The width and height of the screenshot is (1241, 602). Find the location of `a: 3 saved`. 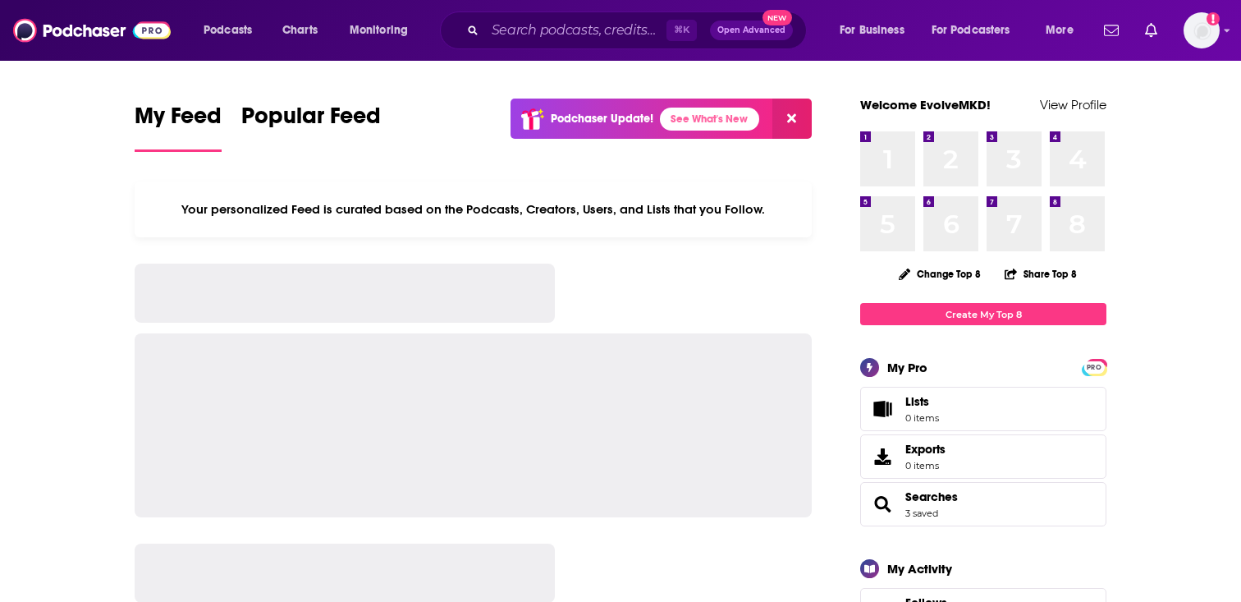

a: 3 saved is located at coordinates (922, 513).